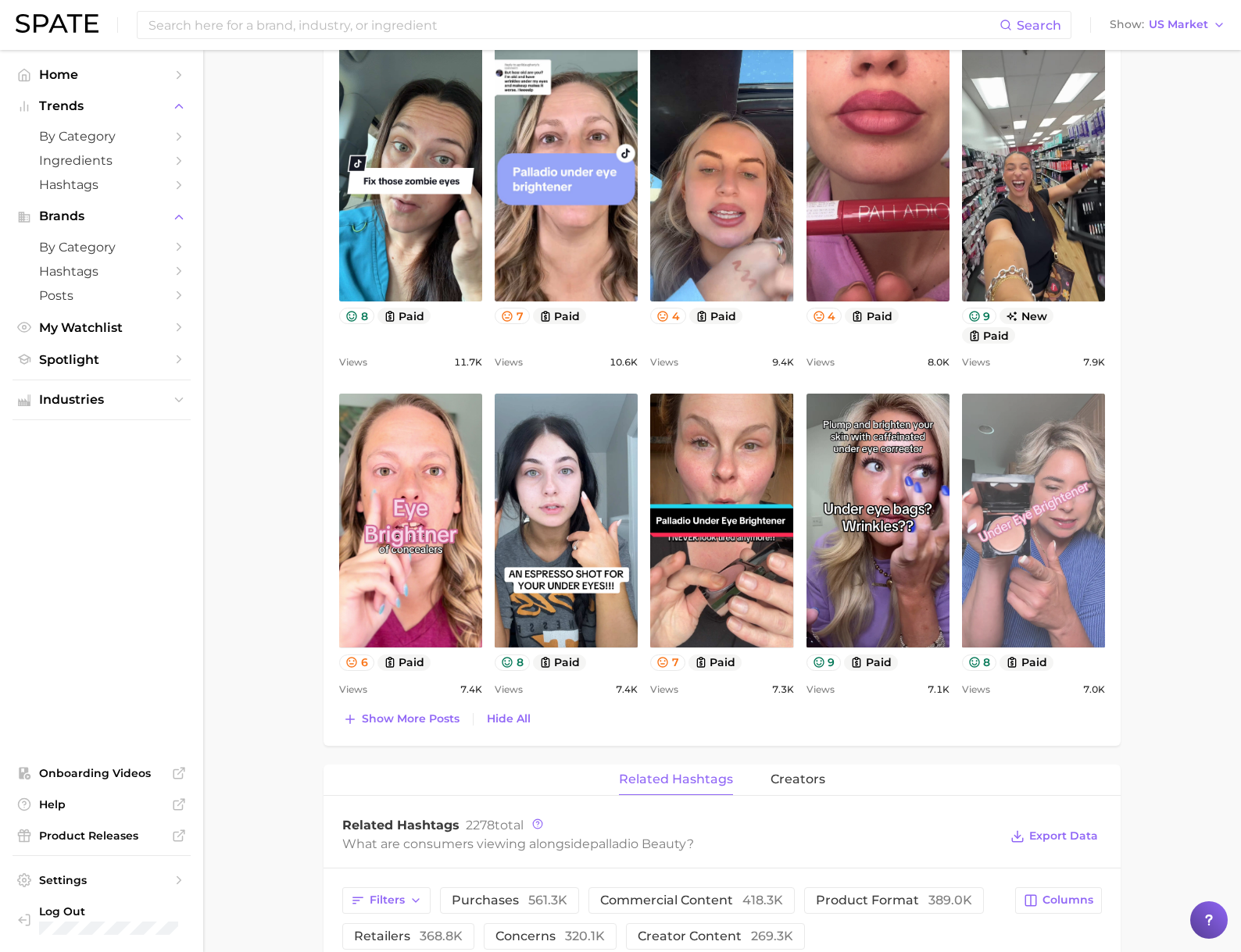 This screenshot has height=952, width=1241. Describe the element at coordinates (509, 719) in the screenshot. I see `span: Hide All` at that location.